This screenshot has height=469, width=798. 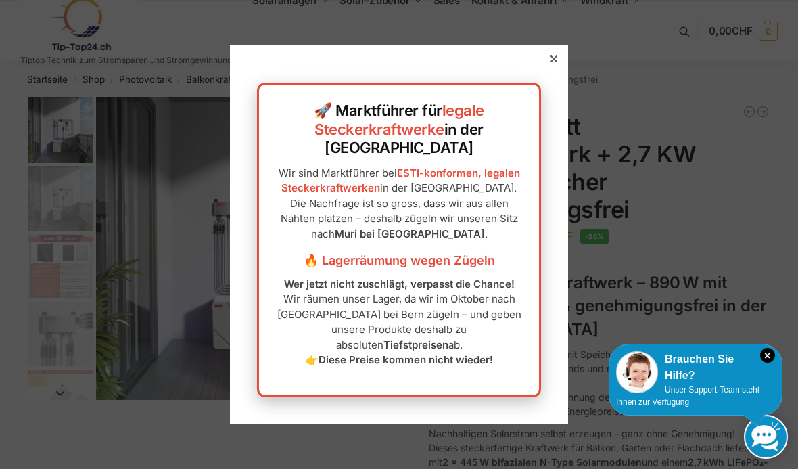 I want to click on strong: Diese Preise kommen nicht wieder!, so click(x=406, y=359).